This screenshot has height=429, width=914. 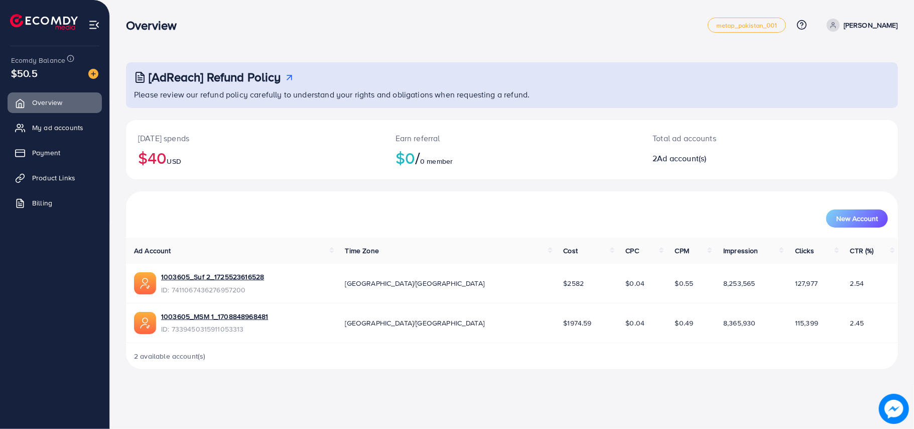 What do you see at coordinates (571, 251) in the screenshot?
I see `span: Cost` at bounding box center [571, 251].